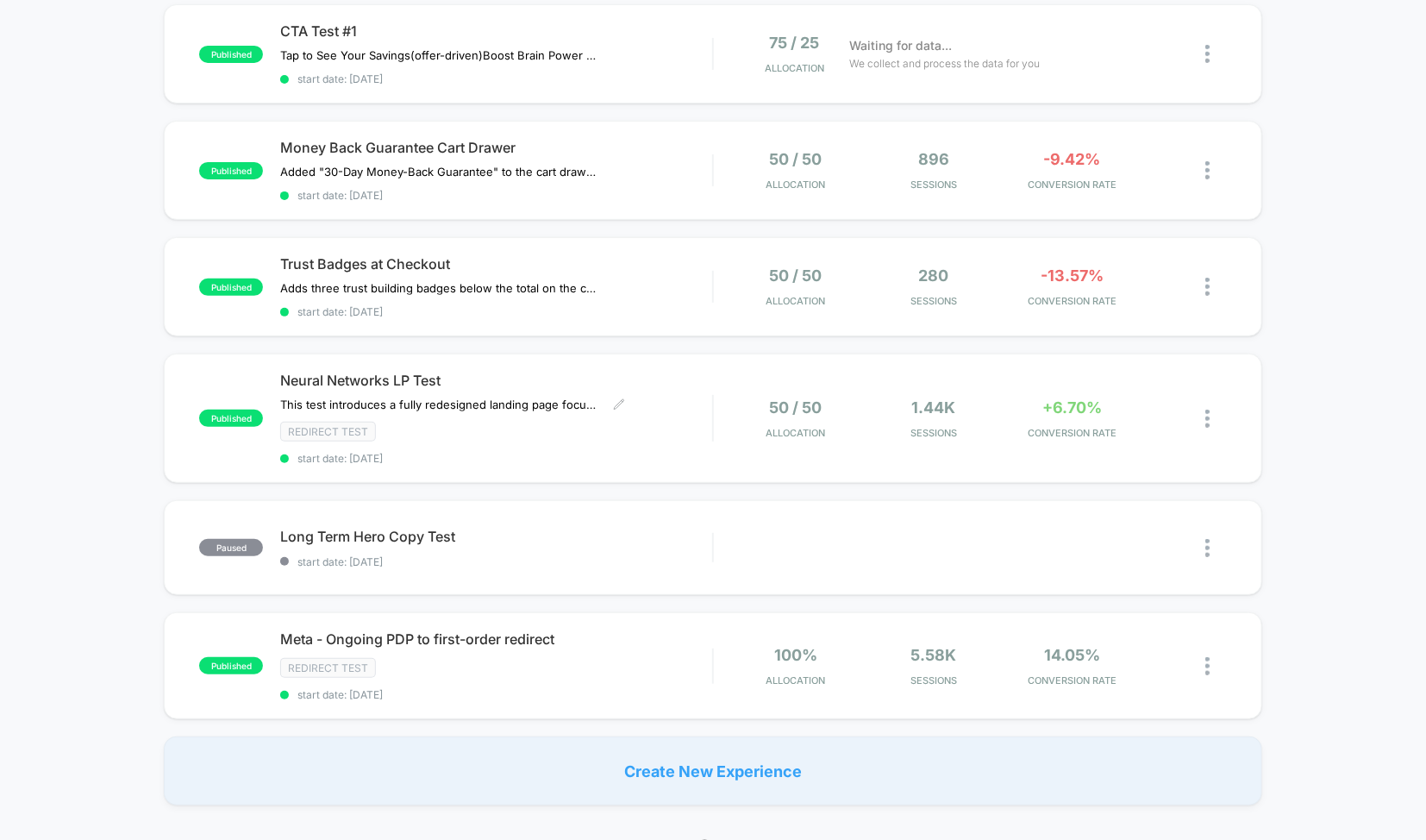 The image size is (1426, 840). I want to click on span: Money Back Guarantee Cart Drawer, so click(496, 147).